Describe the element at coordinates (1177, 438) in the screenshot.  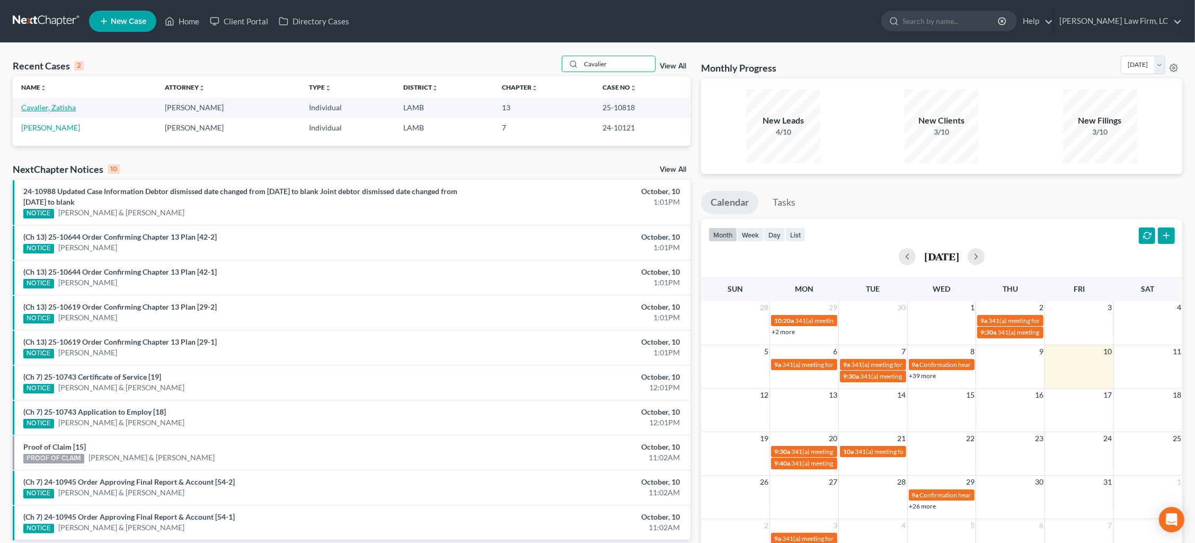
I see `span: 25` at that location.